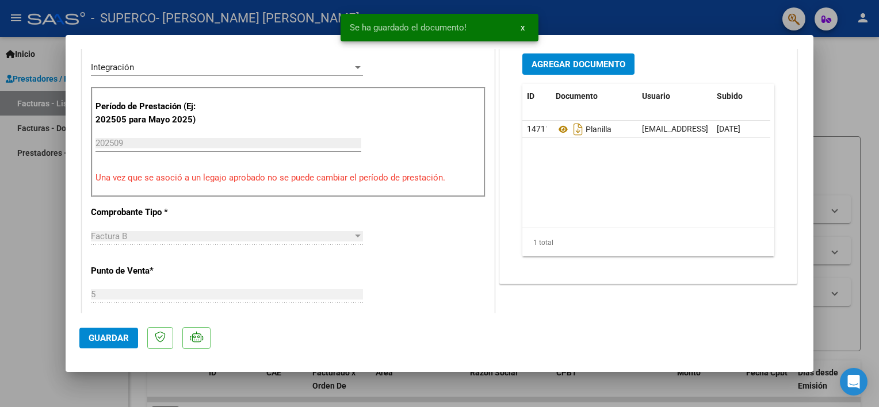 The height and width of the screenshot is (407, 879). Describe the element at coordinates (578, 129) in the screenshot. I see `i: Descargar documento` at that location.